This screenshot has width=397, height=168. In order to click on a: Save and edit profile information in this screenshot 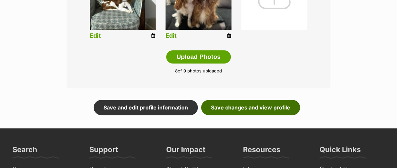, I will do `click(146, 107)`.